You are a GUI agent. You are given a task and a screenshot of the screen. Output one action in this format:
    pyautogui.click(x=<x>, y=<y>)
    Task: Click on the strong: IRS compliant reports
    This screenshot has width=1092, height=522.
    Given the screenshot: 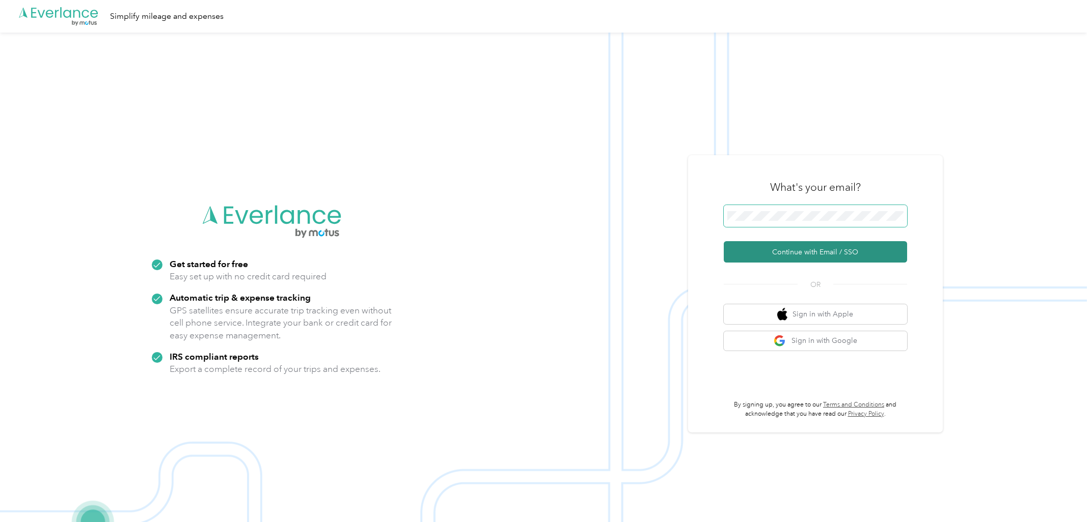 What is the action you would take?
    pyautogui.click(x=214, y=356)
    